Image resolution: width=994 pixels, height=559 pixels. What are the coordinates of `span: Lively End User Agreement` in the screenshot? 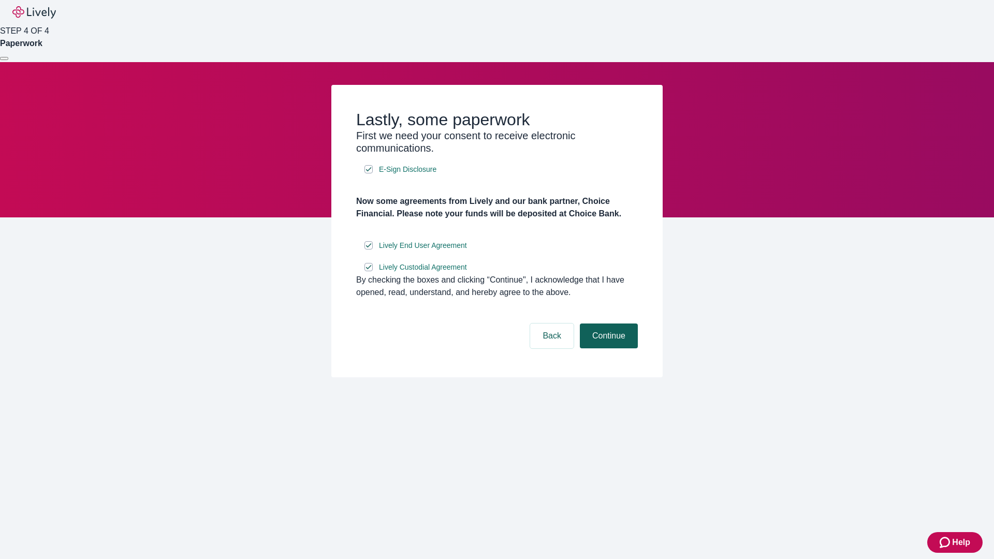 It's located at (423, 245).